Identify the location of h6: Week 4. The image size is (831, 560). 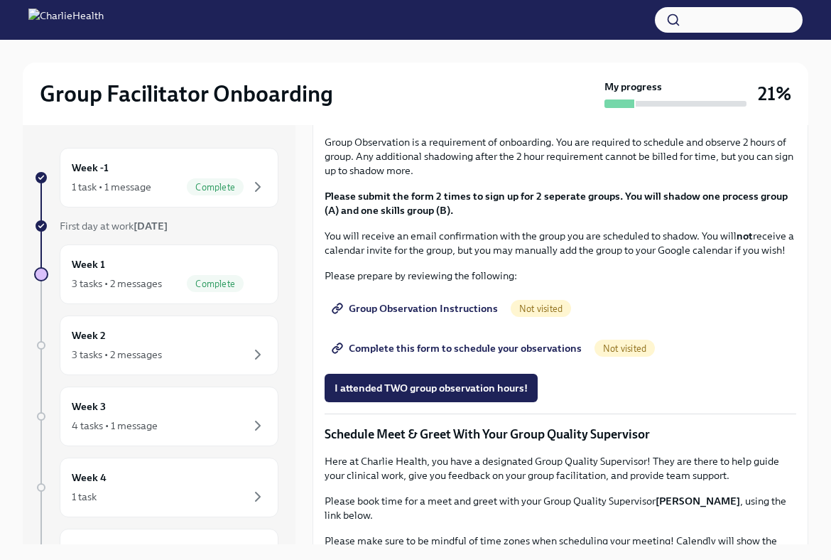
(89, 478).